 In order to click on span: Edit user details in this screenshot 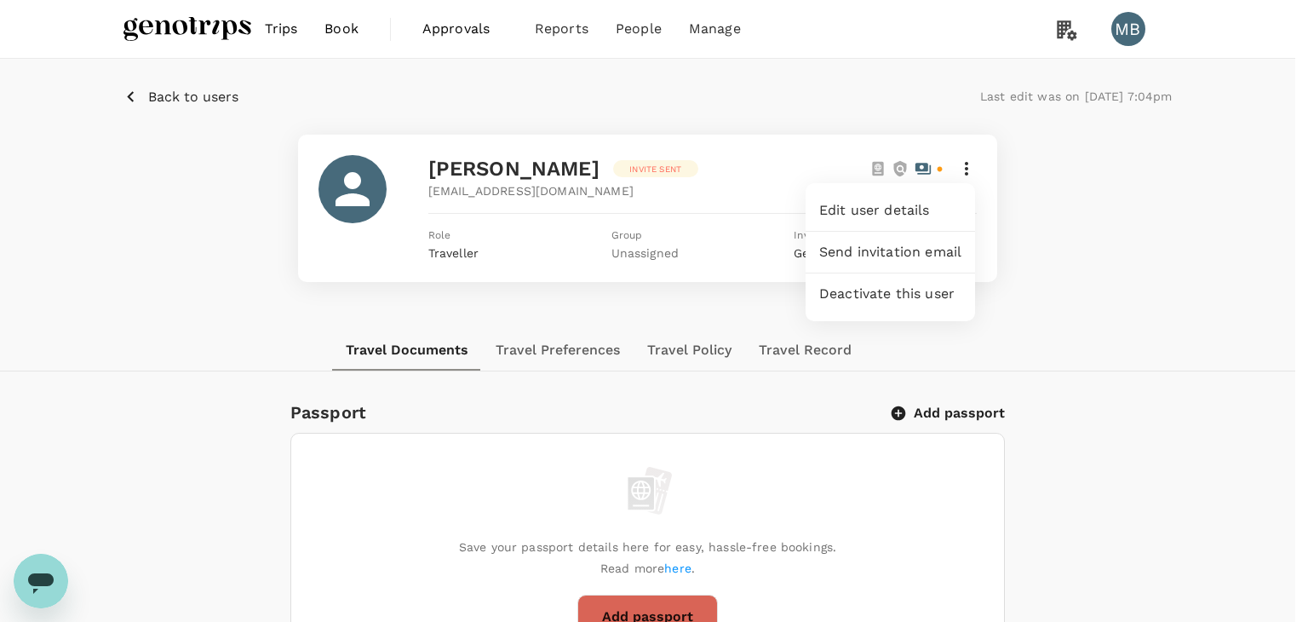, I will do `click(890, 210)`.